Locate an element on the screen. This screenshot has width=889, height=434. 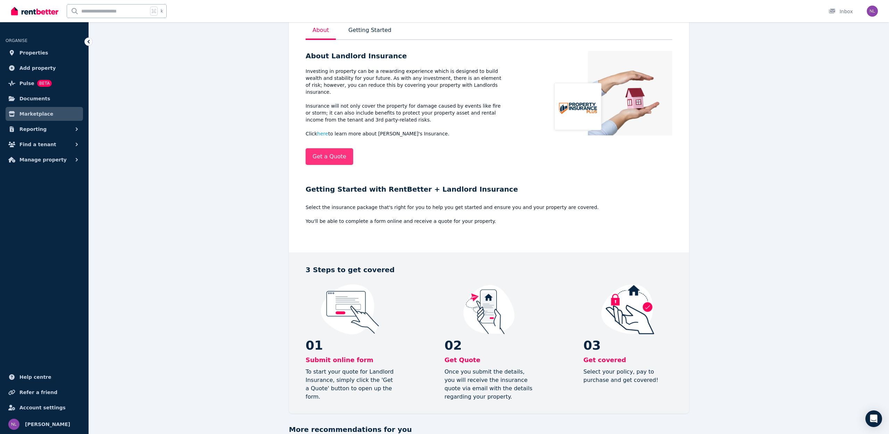
span: Add property is located at coordinates (37, 68).